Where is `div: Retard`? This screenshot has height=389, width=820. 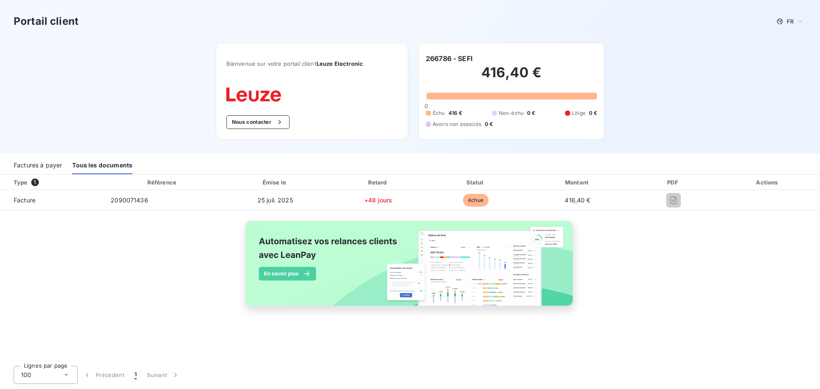 div: Retard is located at coordinates (378, 182).